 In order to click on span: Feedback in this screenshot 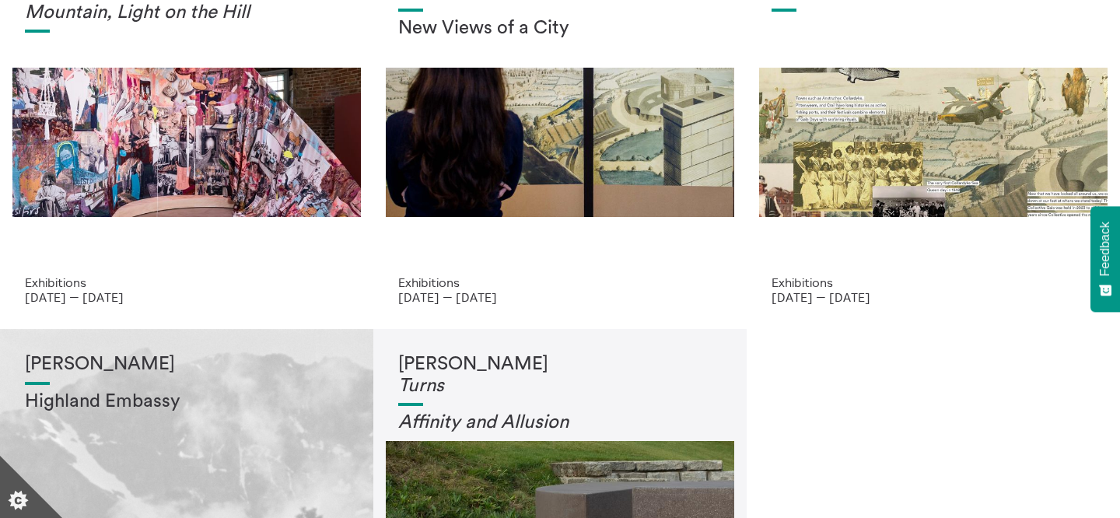, I will do `click(1105, 249)`.